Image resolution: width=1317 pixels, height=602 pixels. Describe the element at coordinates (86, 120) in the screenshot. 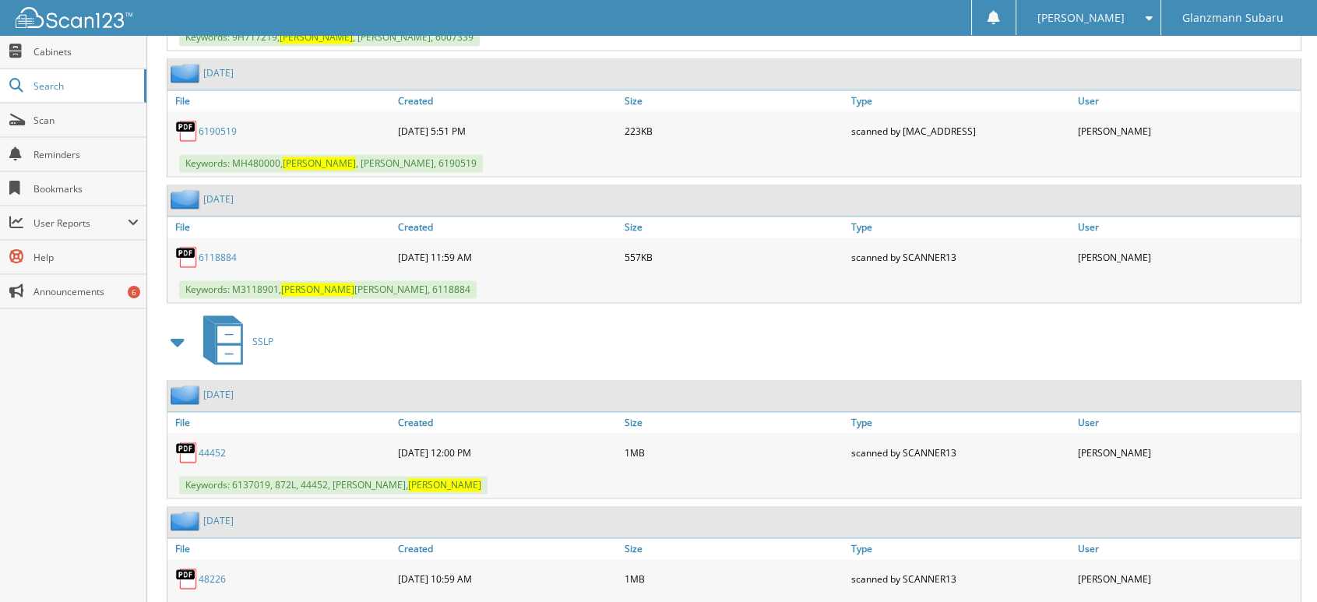

I see `span: Scan` at that location.